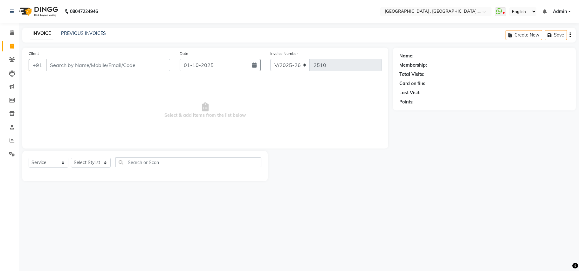 This screenshot has height=271, width=579. Describe the element at coordinates (411, 74) in the screenshot. I see `div: Total Visits:` at that location.